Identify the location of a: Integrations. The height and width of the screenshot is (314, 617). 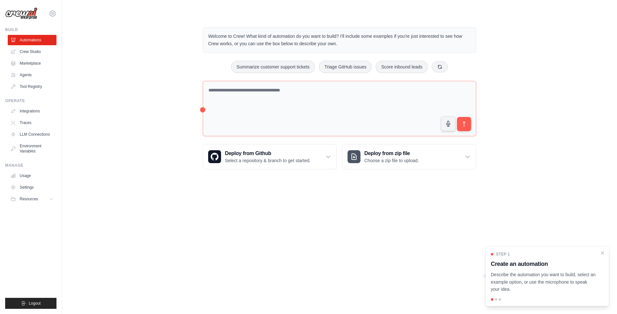
(32, 111).